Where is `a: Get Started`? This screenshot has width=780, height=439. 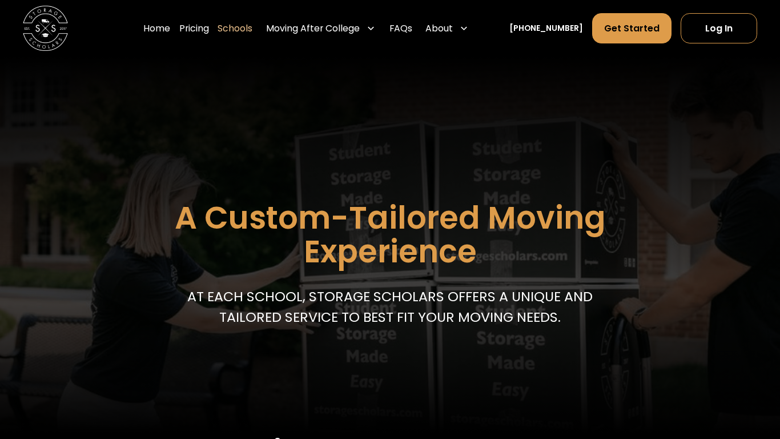
a: Get Started is located at coordinates (632, 28).